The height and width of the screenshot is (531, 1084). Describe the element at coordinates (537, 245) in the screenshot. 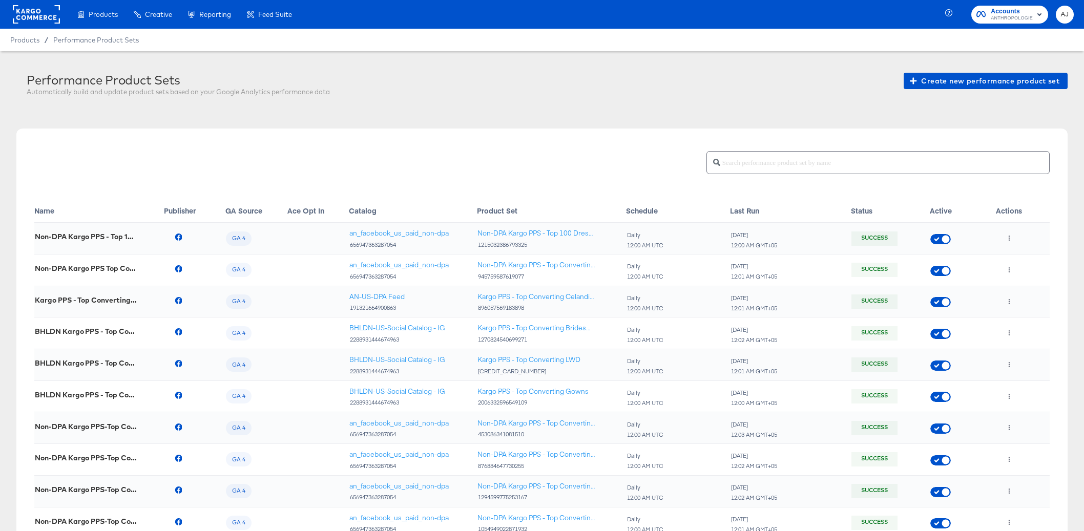

I see `div: 1215032386793325` at that location.